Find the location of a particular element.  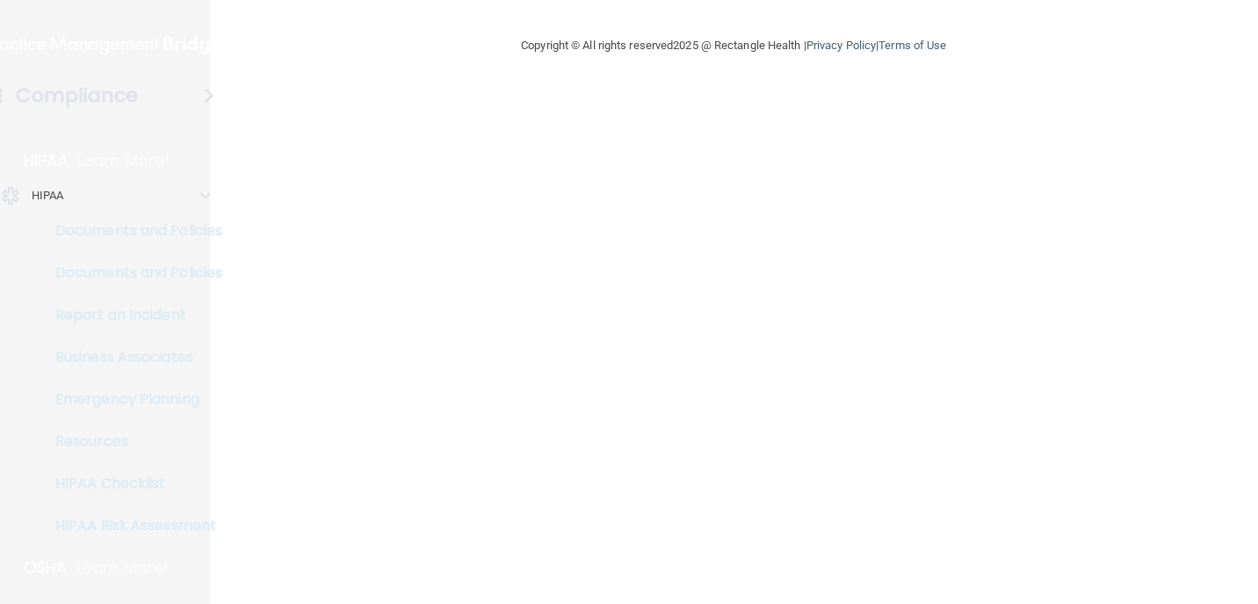

p: Resources is located at coordinates (131, 442).